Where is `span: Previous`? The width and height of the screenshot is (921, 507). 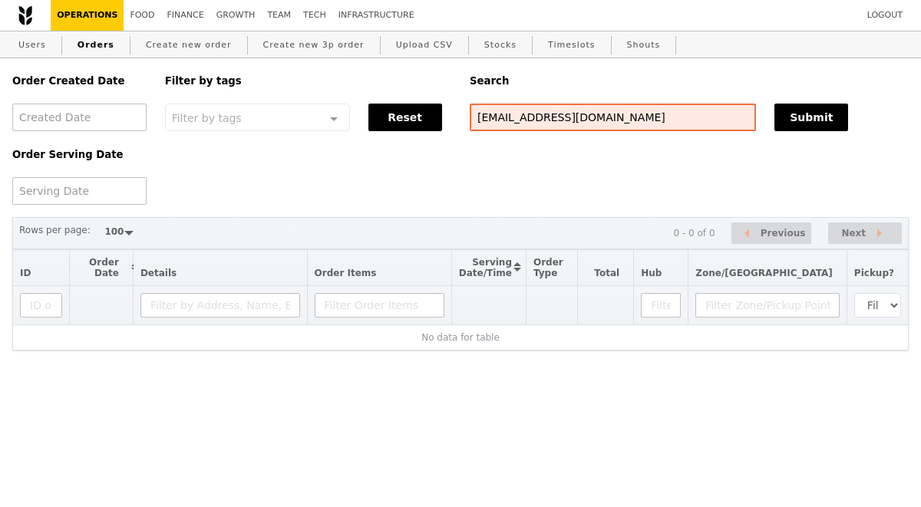
span: Previous is located at coordinates (783, 233).